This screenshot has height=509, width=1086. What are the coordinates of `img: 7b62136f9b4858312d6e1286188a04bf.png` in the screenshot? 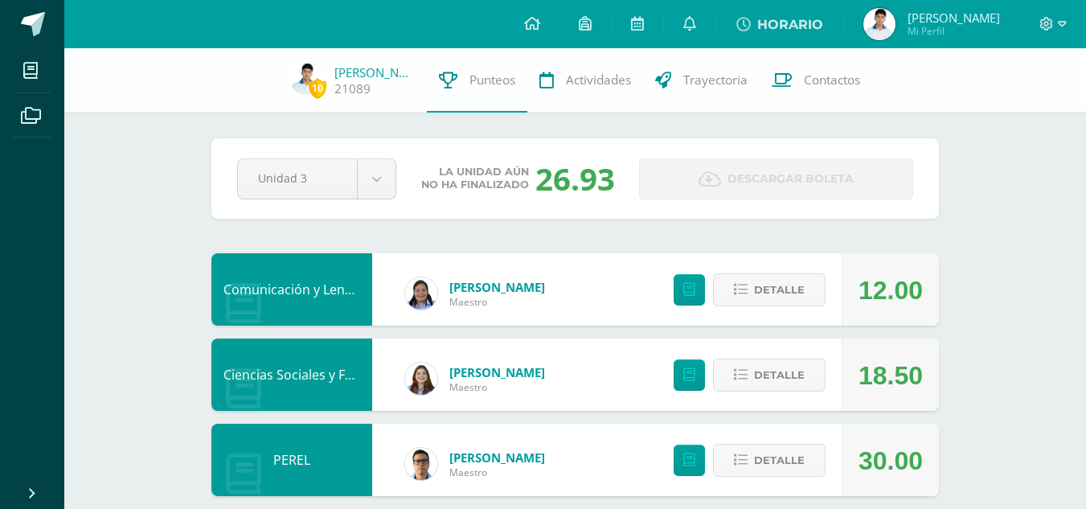 It's located at (421, 464).